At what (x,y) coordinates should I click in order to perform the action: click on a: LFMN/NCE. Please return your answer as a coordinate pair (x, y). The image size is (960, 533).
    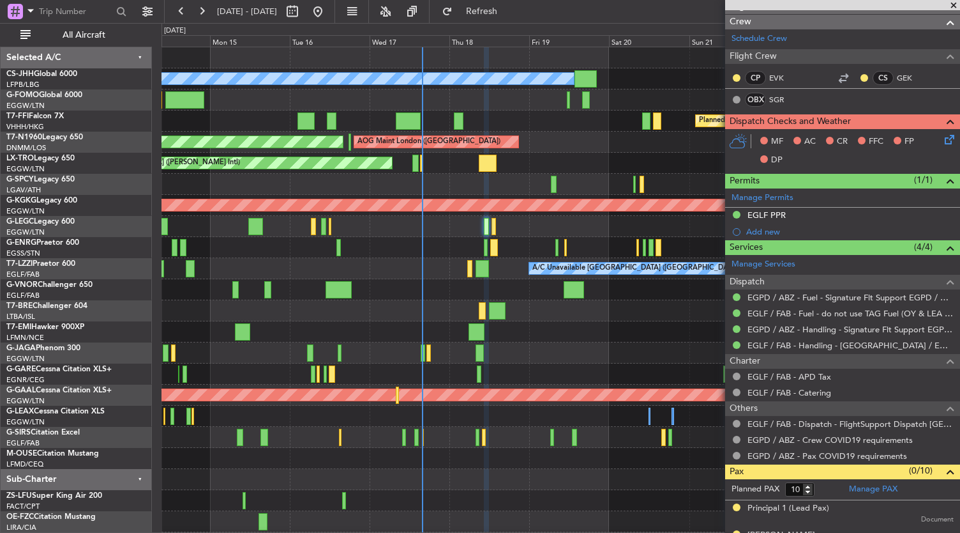
    Looking at the image, I should click on (25, 337).